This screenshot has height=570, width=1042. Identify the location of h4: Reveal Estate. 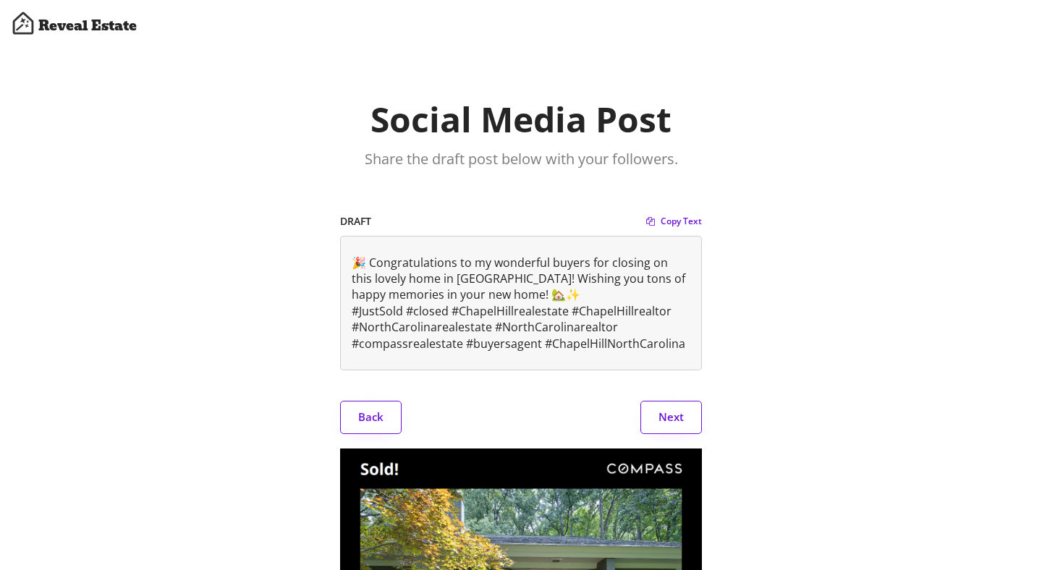
(88, 25).